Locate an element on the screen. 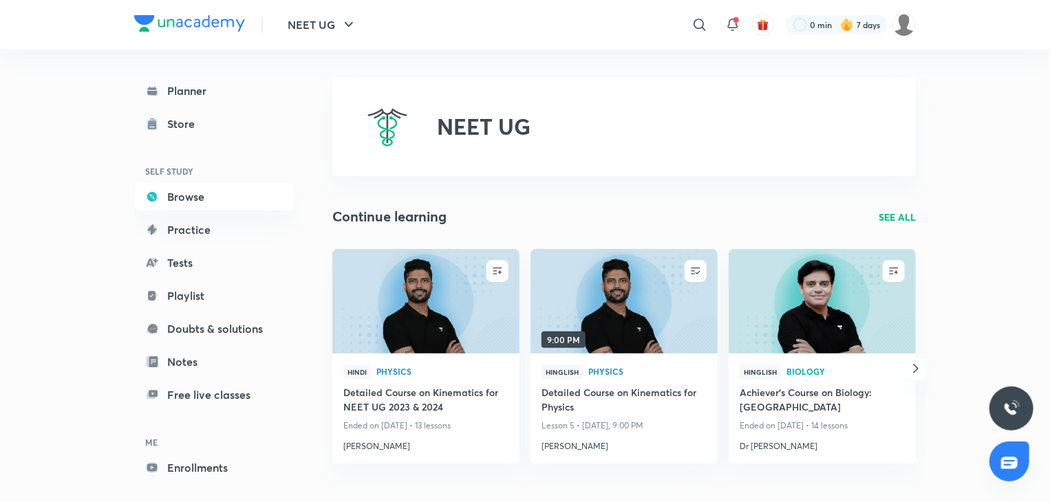 The width and height of the screenshot is (1050, 502). a: Browse is located at coordinates (214, 197).